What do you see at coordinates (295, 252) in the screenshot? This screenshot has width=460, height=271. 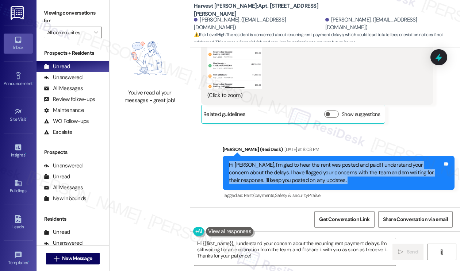 I see `textarea: Hi {{first_name}}, I understand your concern about the recurring rent payment delays. I'm still w...` at bounding box center [295, 252].